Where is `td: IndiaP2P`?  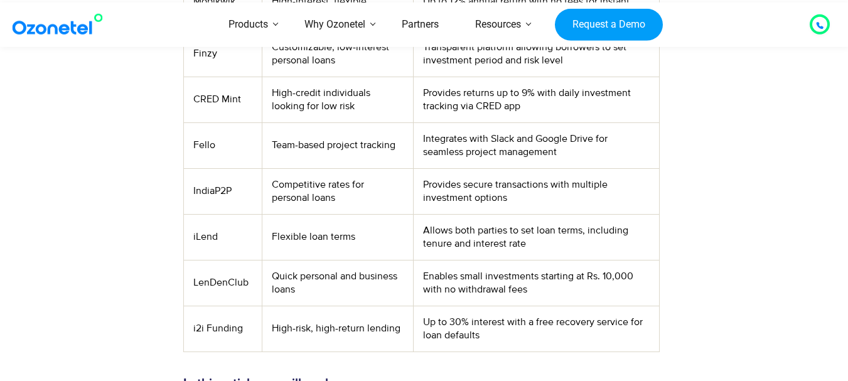 td: IndiaP2P is located at coordinates (222, 191).